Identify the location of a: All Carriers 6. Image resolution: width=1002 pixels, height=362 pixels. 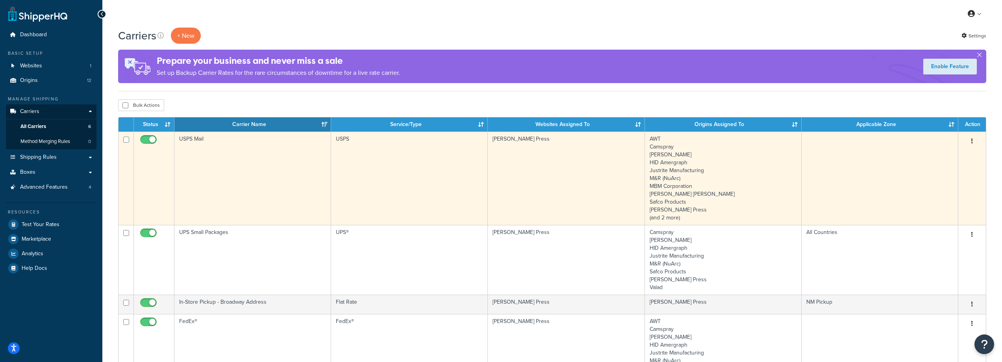
(51, 126).